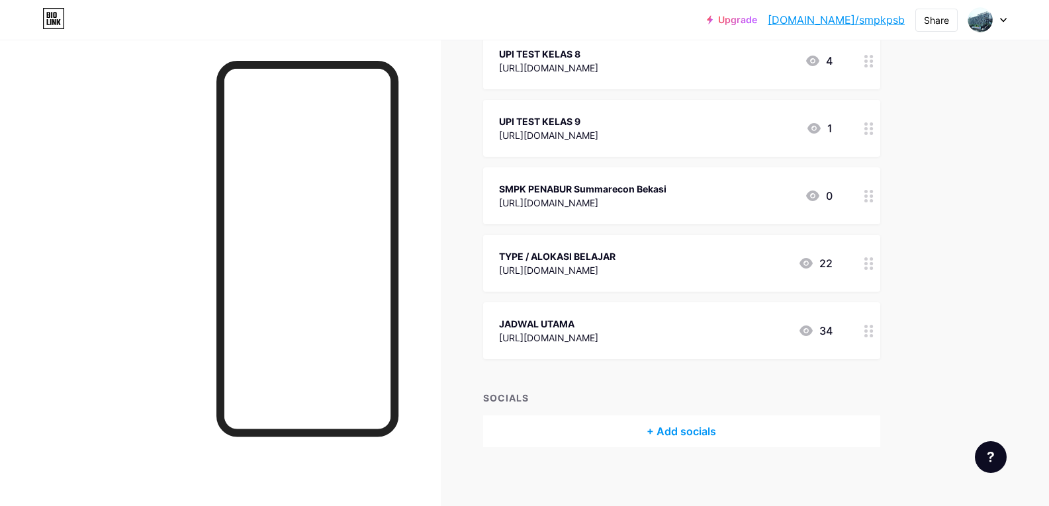 The image size is (1049, 506). Describe the element at coordinates (819, 61) in the screenshot. I see `div: 4` at that location.